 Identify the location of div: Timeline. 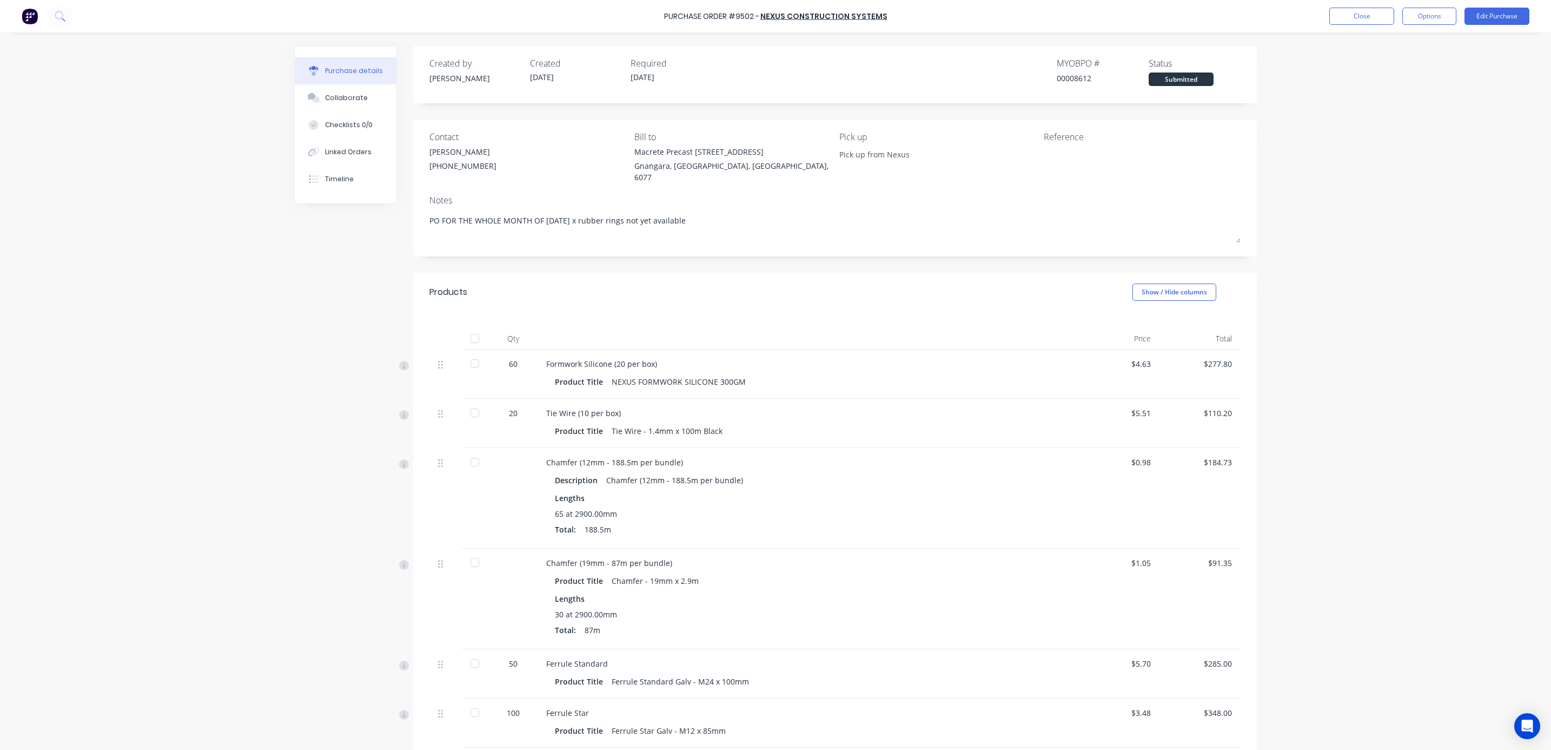
(339, 179).